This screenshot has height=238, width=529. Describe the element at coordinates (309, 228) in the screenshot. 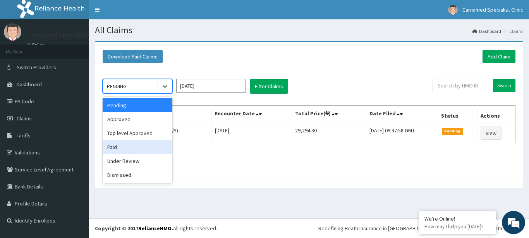

I see `footer: All rights reserved.` at that location.